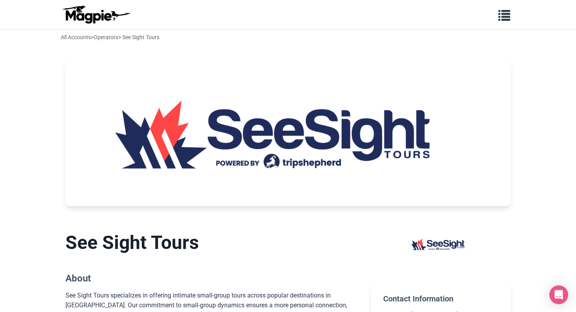 This screenshot has height=312, width=576. Describe the element at coordinates (212, 279) in the screenshot. I see `h2: About` at that location.